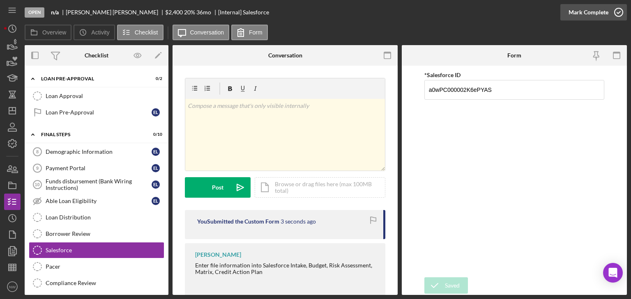 The width and height of the screenshot is (631, 299). What do you see at coordinates (105, 267) in the screenshot?
I see `div: Pacer` at bounding box center [105, 267].